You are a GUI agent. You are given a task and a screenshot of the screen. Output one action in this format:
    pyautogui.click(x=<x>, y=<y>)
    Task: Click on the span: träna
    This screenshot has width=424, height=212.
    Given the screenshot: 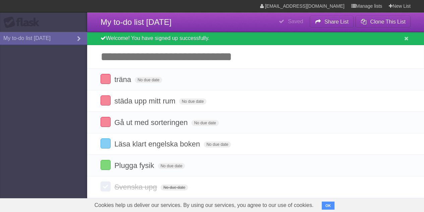 What is the action you would take?
    pyautogui.click(x=123, y=79)
    